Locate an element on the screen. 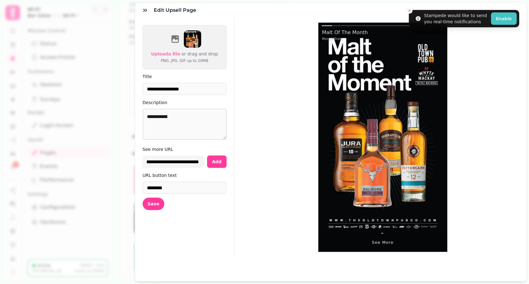 The width and height of the screenshot is (529, 284). img: aHR0cHM6Ly9maWxlcy5zdGFtcGVkZS5haS9iZGVkZmRjMC1lYWUwLTExZWItOTM4Ny0wYWFjOTQ1MDAyMzUvbWVkaWEvYWU4N... is located at coordinates (193, 39).